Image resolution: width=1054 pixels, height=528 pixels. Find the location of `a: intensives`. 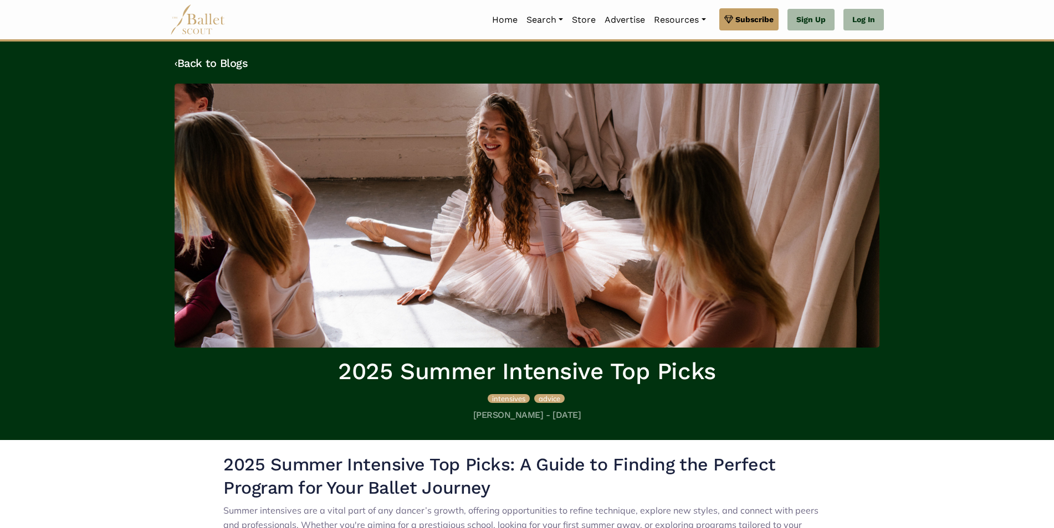

a: intensives is located at coordinates (510, 398).